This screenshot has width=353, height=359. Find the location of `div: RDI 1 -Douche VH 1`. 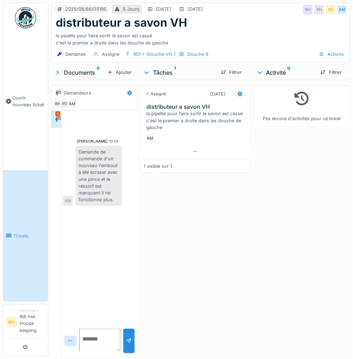

div: RDI 1 -Douche VH 1 is located at coordinates (155, 54).